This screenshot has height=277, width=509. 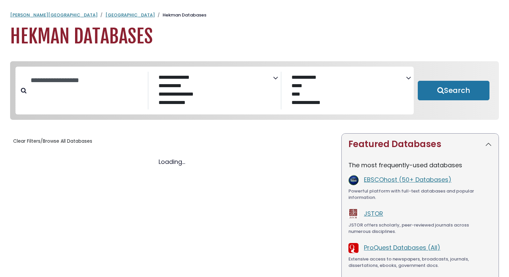 I want to click on div: Loading..., so click(x=172, y=161).